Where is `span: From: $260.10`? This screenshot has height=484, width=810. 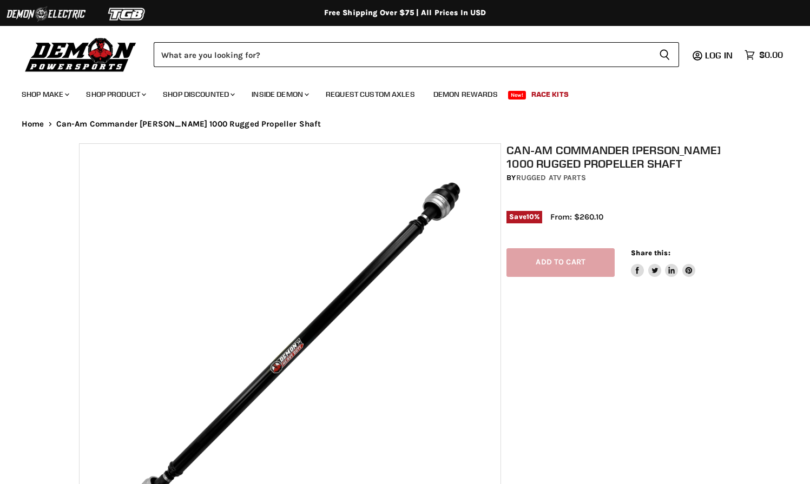
span: From: $260.10 is located at coordinates (576, 217).